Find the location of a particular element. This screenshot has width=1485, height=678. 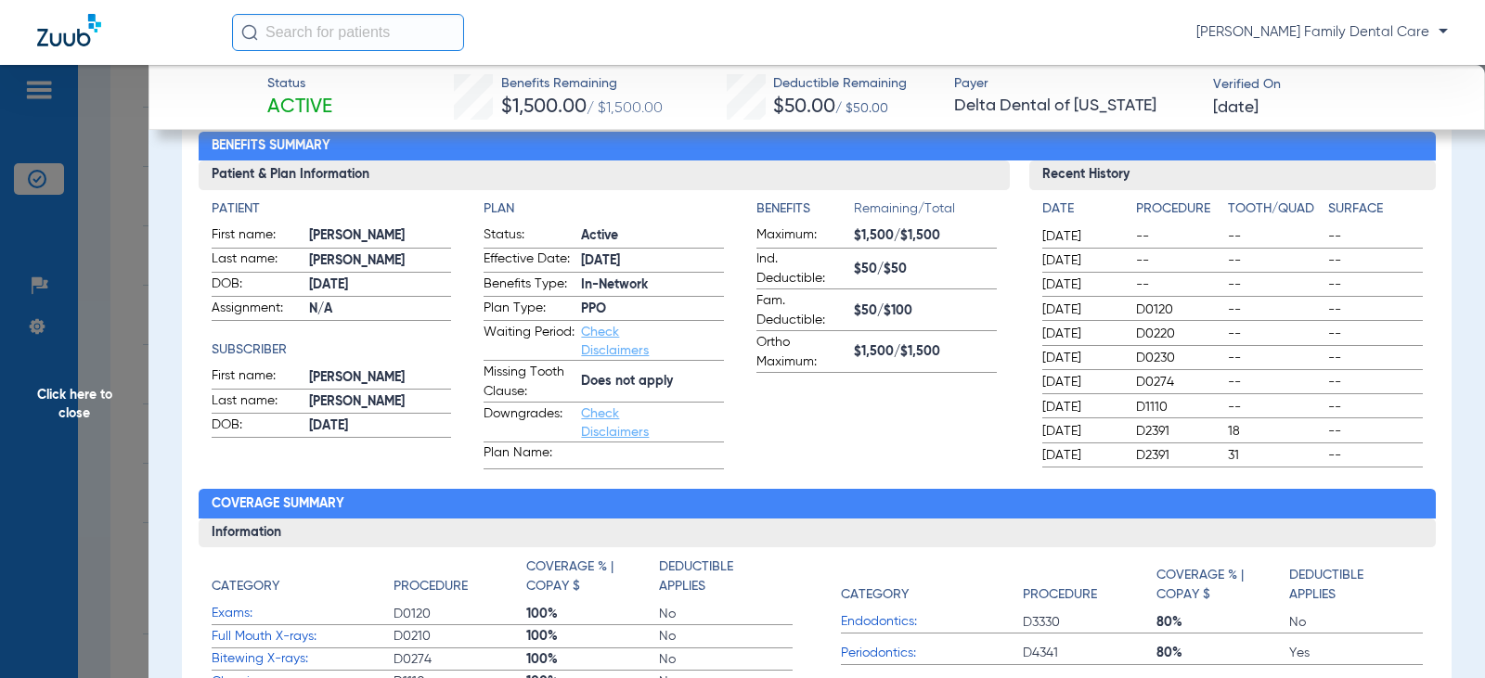

app-breakdown-title: Procedure is located at coordinates (1178, 213).